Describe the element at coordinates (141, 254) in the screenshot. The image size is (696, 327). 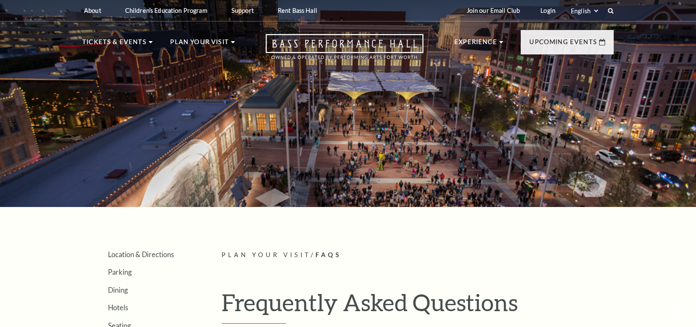
I see `a: Location & Directions` at that location.